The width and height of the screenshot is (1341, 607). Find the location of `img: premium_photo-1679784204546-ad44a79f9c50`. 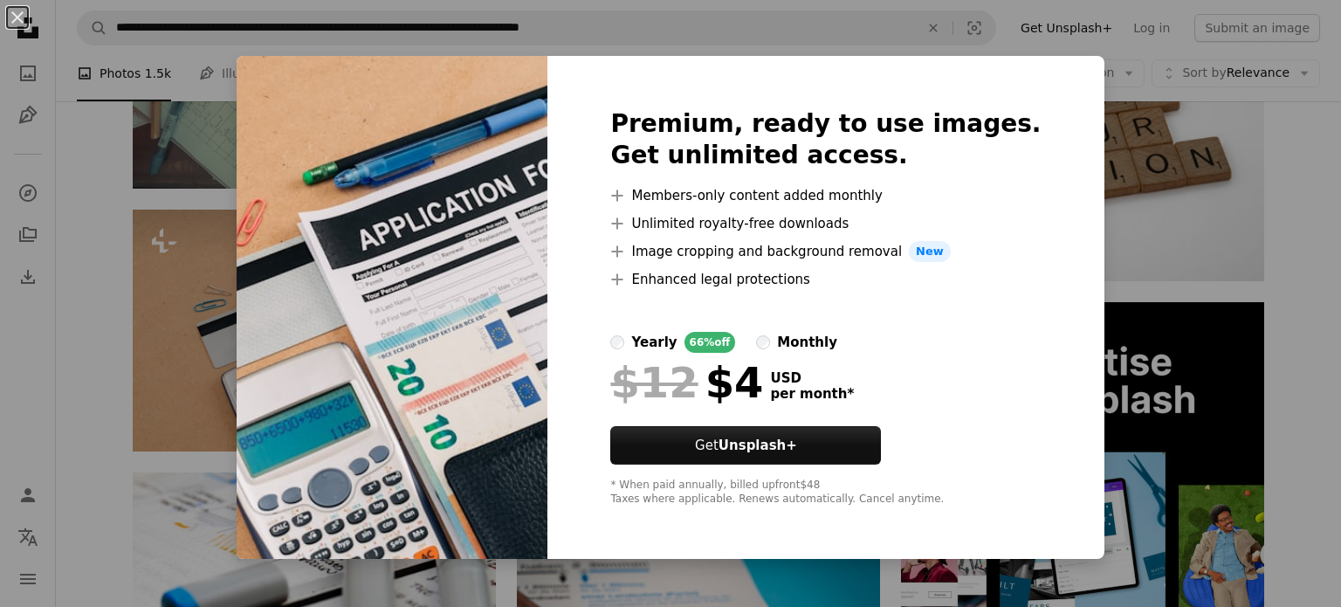

img: premium_photo-1679784204546-ad44a79f9c50 is located at coordinates (392, 307).